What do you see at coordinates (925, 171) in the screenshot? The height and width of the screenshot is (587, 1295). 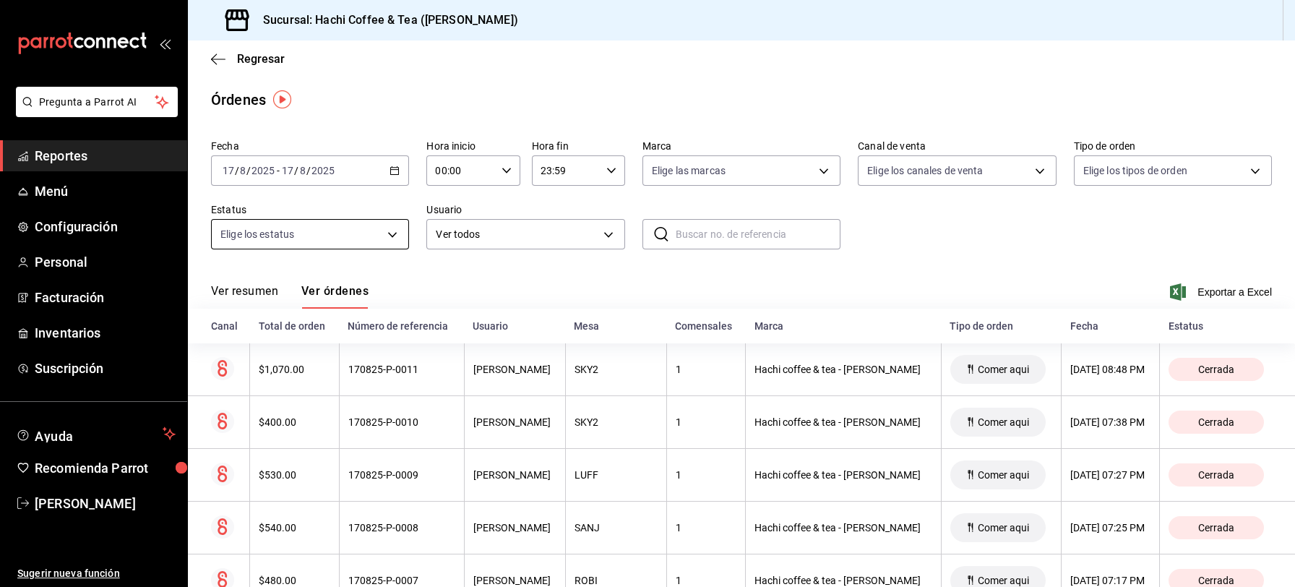 I see `span: Elige los canales de venta` at bounding box center [925, 171].